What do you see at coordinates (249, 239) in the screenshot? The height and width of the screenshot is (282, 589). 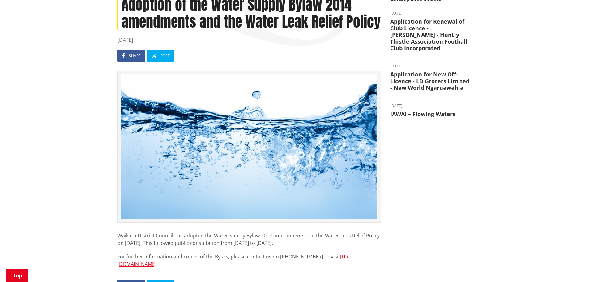 I see `p: Waikato District Council has adopted the Water Supply Bylaw 2014 amendments and the Water Leak Re...` at bounding box center [249, 239].